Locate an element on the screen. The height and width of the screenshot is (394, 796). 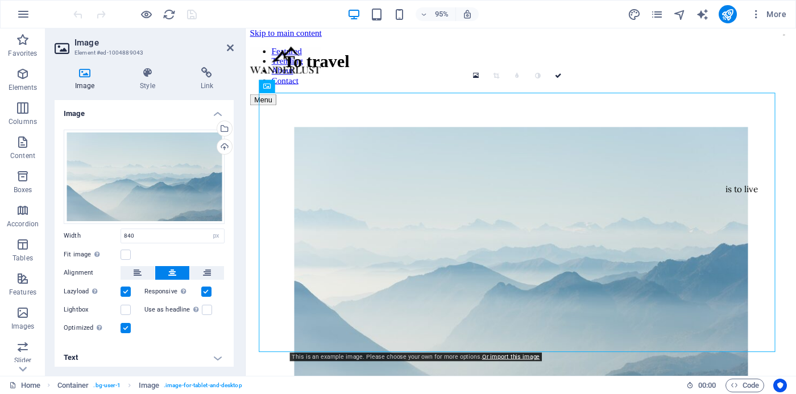
h4: Link is located at coordinates (207, 79).